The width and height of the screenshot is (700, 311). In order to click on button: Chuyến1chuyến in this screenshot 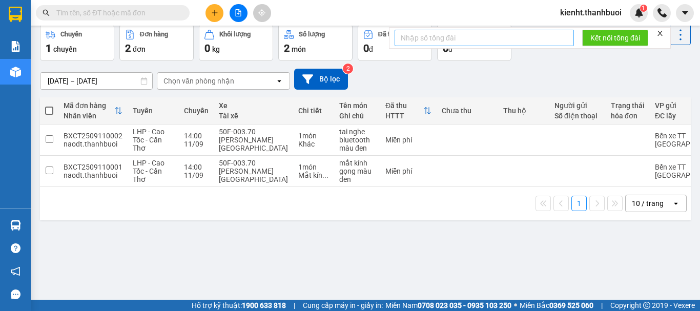, I will do `click(77, 43)`.